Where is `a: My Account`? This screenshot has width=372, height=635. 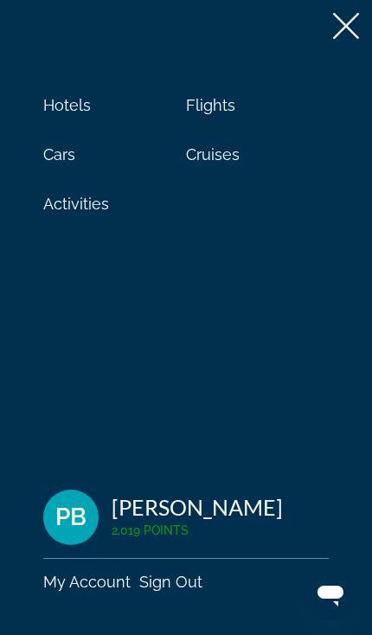 a: My Account is located at coordinates (87, 581).